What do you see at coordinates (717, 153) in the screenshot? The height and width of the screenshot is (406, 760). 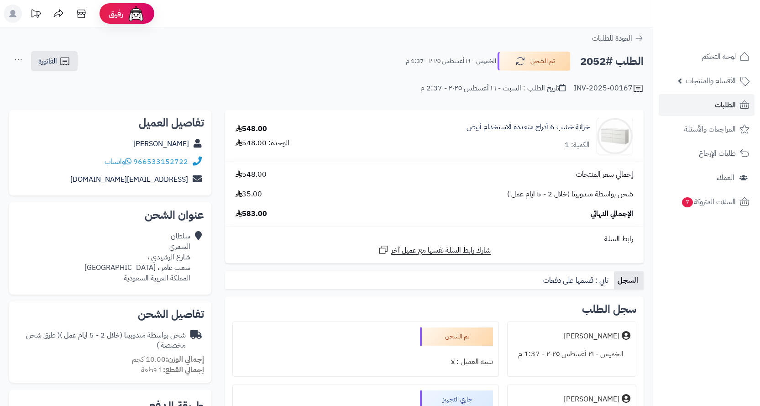 I see `span: طلبات الإرجاع` at bounding box center [717, 153].